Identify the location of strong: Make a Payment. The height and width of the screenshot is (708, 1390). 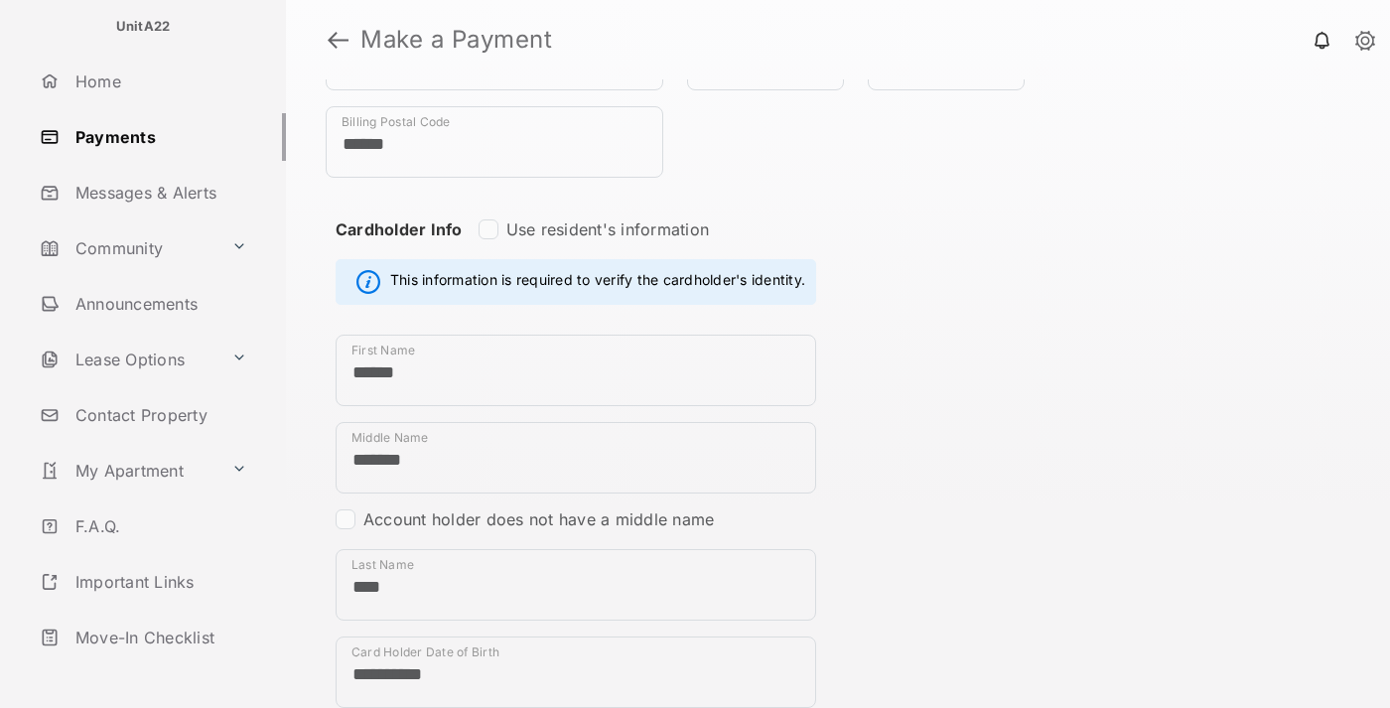
(456, 40).